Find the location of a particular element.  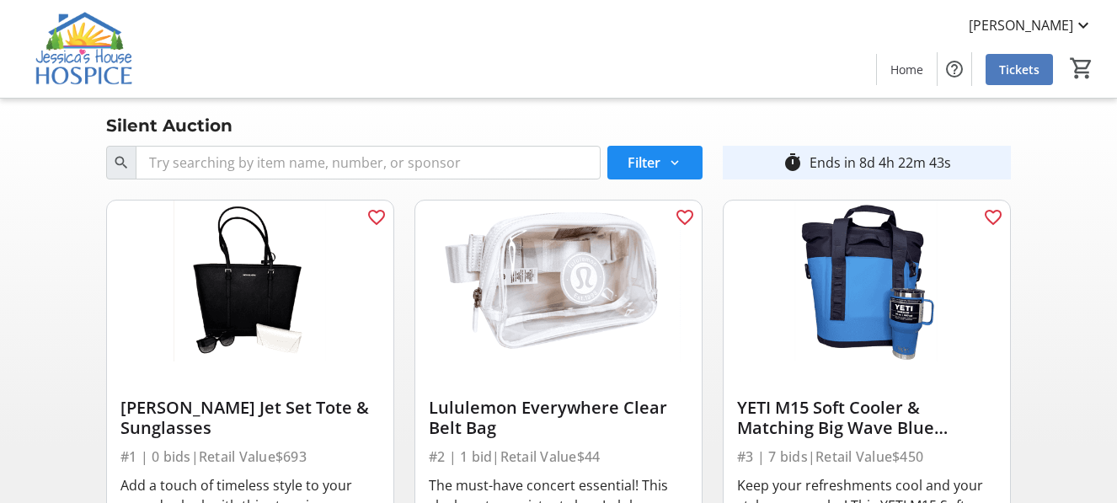

div: #3 | 7 bids | Retail Value $450 is located at coordinates (867, 456).